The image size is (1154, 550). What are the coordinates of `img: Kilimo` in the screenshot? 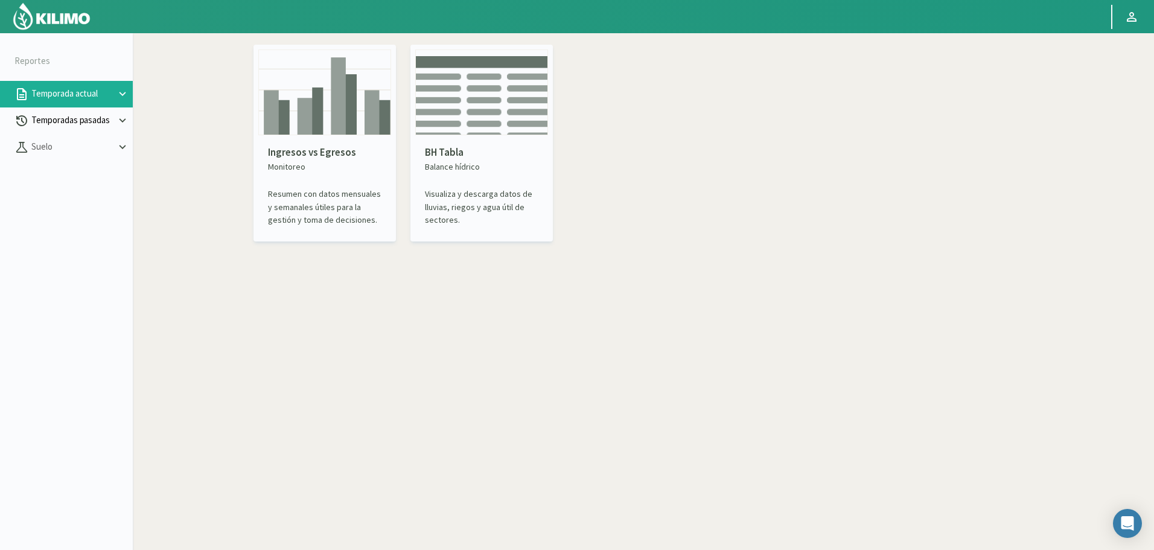 It's located at (51, 16).